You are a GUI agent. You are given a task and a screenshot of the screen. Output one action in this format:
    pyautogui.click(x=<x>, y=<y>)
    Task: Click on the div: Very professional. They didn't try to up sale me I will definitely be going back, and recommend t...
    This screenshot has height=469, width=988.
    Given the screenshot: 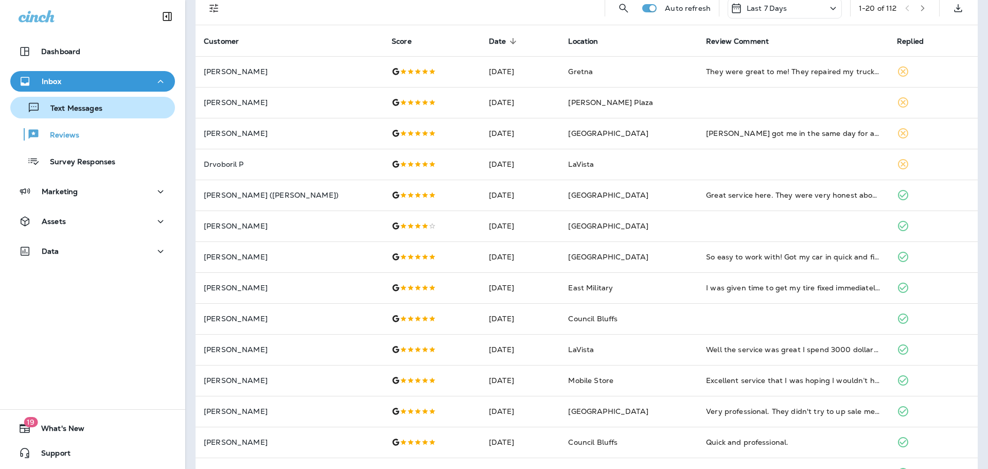 What is the action you would take?
    pyautogui.click(x=793, y=411)
    